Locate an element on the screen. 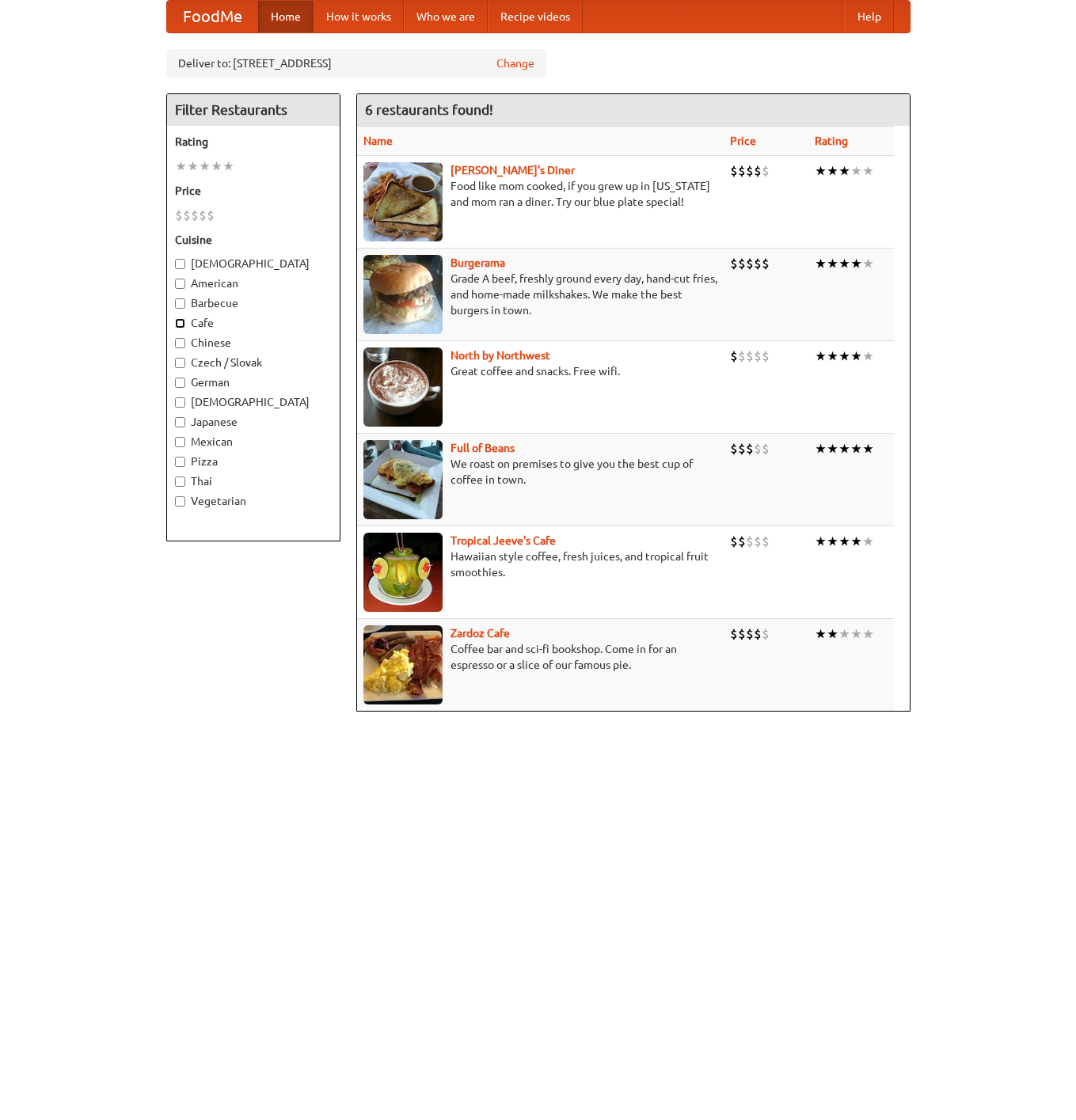 The height and width of the screenshot is (1120, 1076). a: Change is located at coordinates (515, 63).